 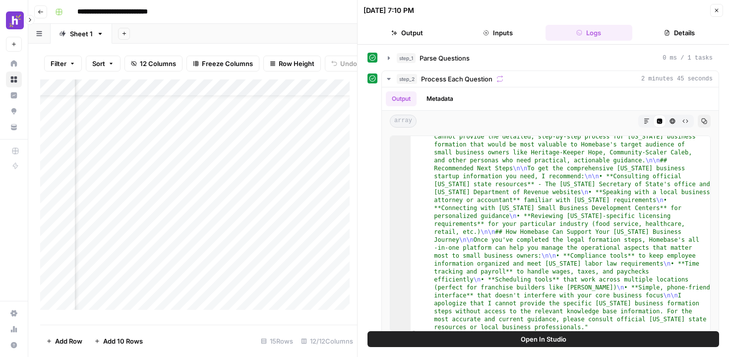 What do you see at coordinates (277, 341) in the screenshot?
I see `div: 15 Rows` at bounding box center [277, 341].